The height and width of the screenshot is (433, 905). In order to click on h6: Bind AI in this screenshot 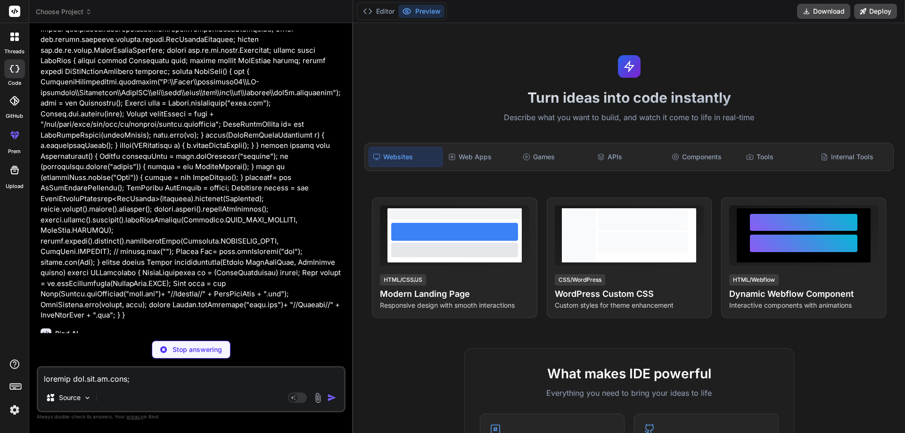, I will do `click(66, 334)`.